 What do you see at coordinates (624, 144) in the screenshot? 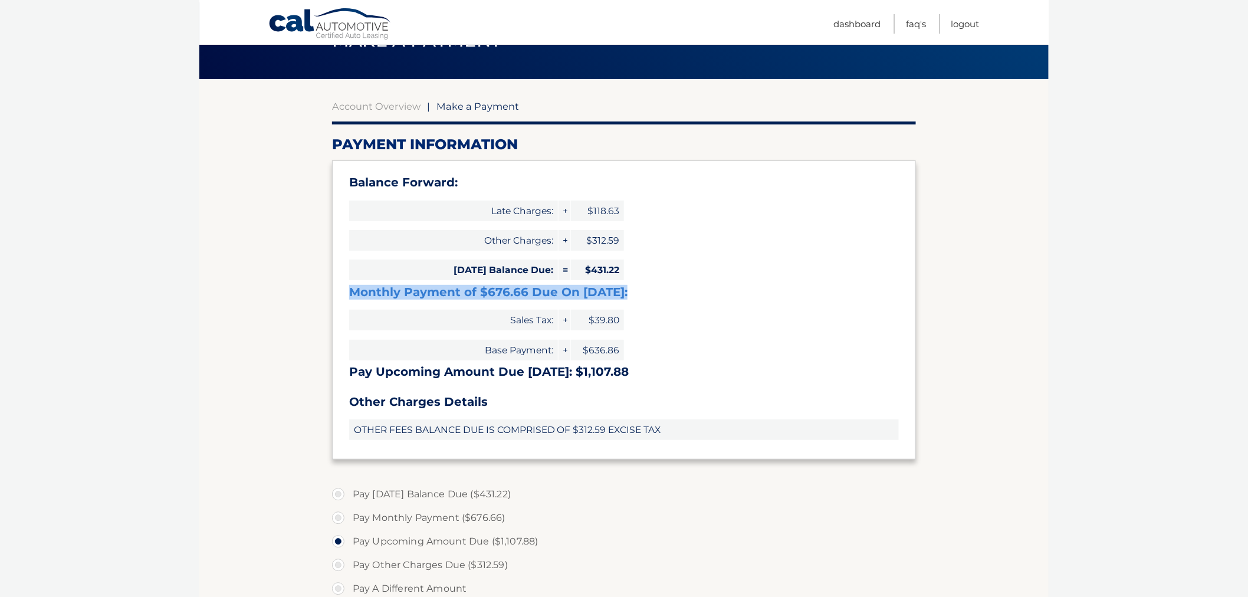
I see `h2: Payment Information` at bounding box center [624, 144].